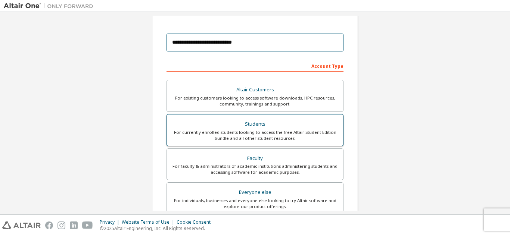  What do you see at coordinates (110, 222) in the screenshot?
I see `div: Privacy` at bounding box center [110, 222].